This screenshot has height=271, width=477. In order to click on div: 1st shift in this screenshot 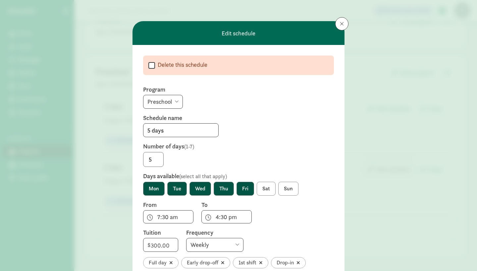, I will do `click(250, 263)`.